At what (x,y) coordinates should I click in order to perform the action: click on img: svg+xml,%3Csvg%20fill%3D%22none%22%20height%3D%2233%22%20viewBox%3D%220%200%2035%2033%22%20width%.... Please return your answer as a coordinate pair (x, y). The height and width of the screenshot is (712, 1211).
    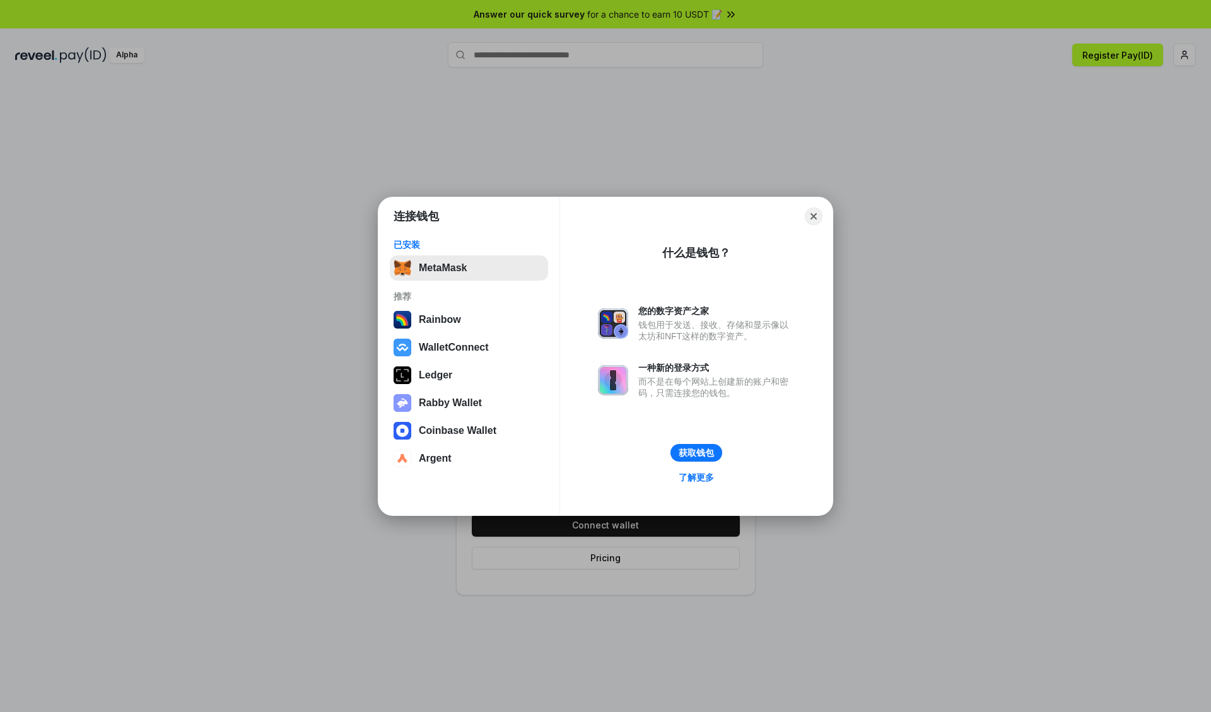
    Looking at the image, I should click on (402, 268).